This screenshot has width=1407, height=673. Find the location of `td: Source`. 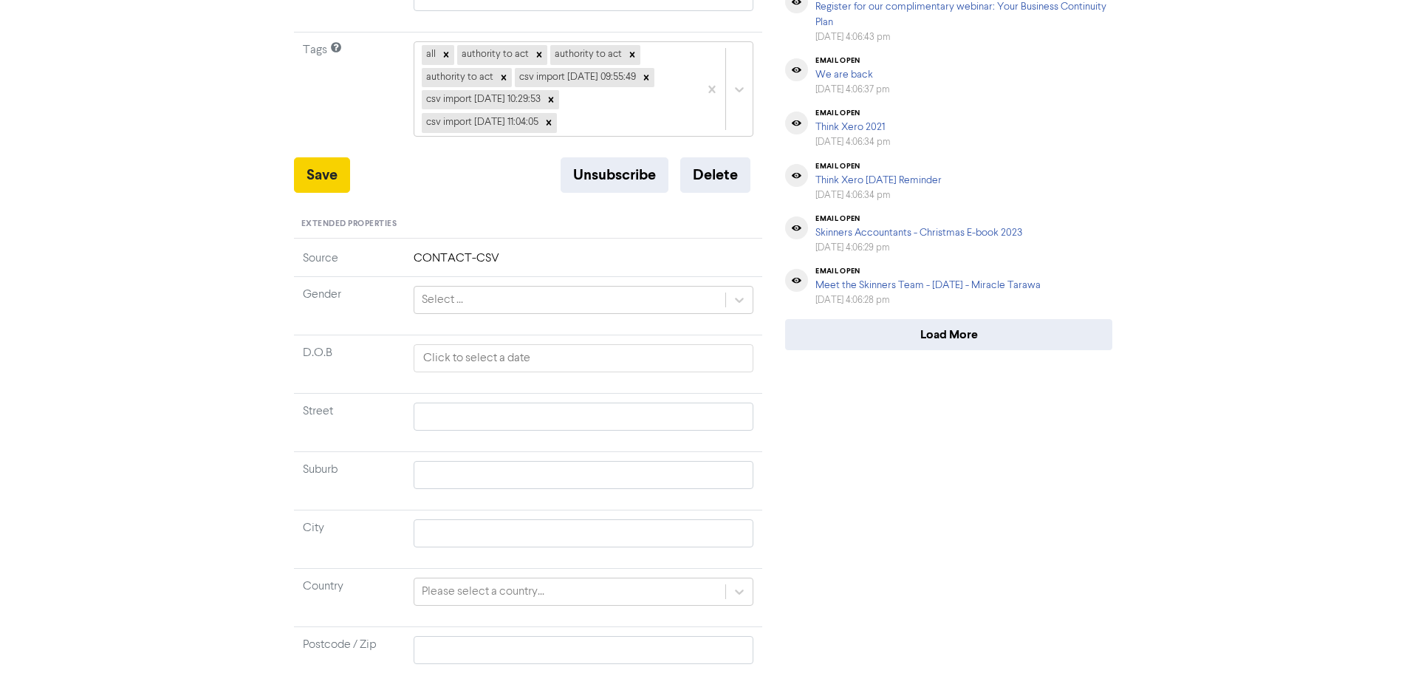

td: Source is located at coordinates (349, 263).